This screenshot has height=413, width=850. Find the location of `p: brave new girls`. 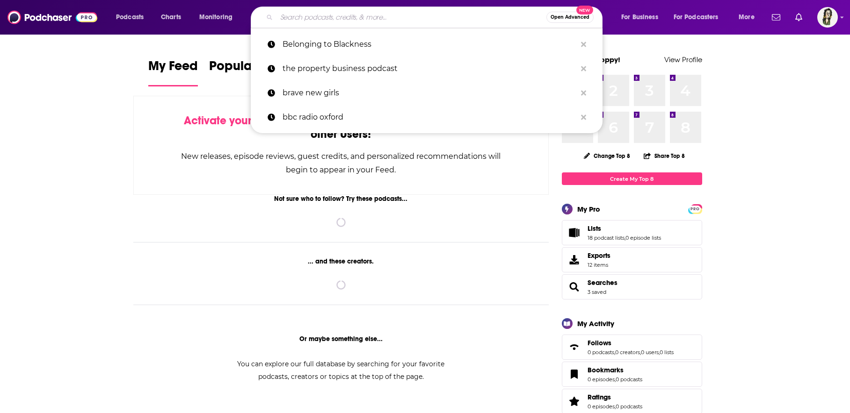

p: brave new girls is located at coordinates (429, 93).